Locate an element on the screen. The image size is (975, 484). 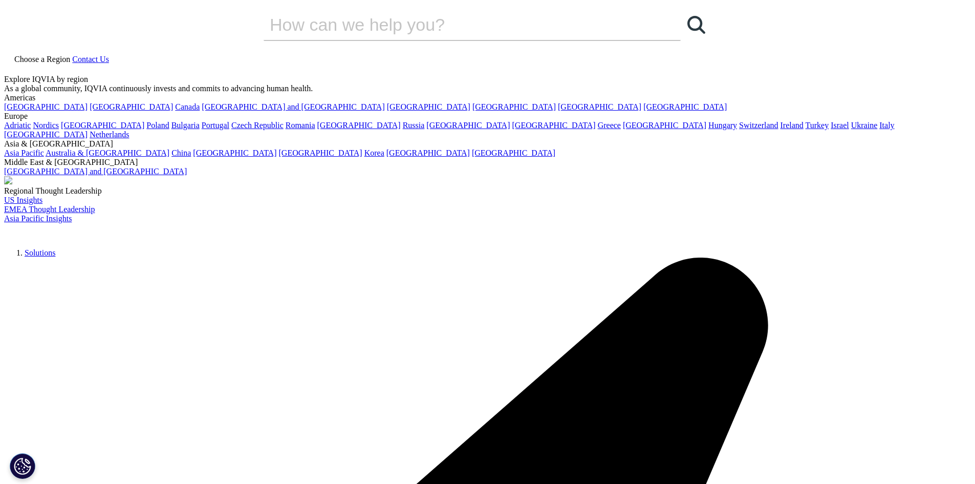
a: Portugal is located at coordinates (215, 125).